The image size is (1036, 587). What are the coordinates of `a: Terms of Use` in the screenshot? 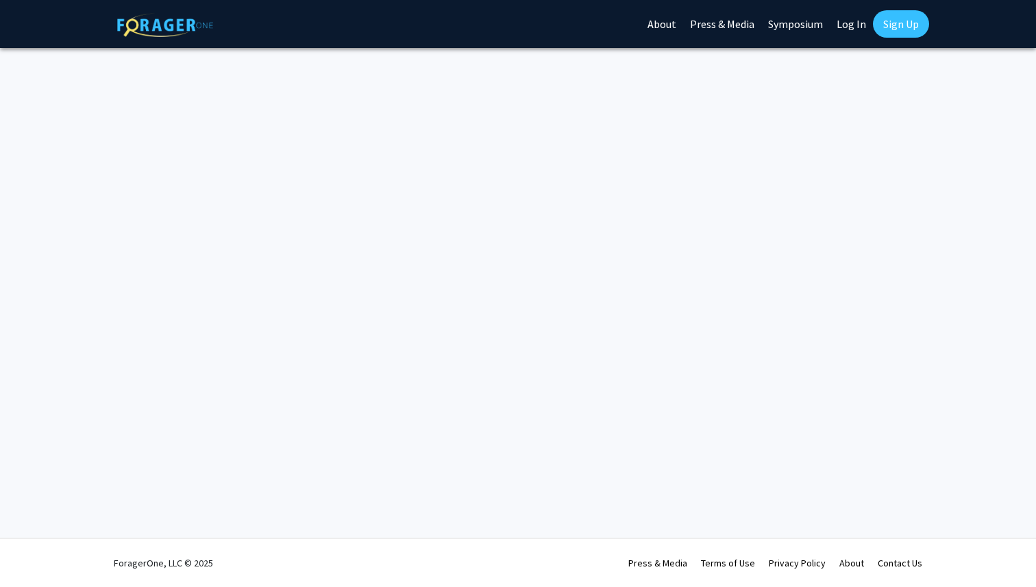 It's located at (727, 563).